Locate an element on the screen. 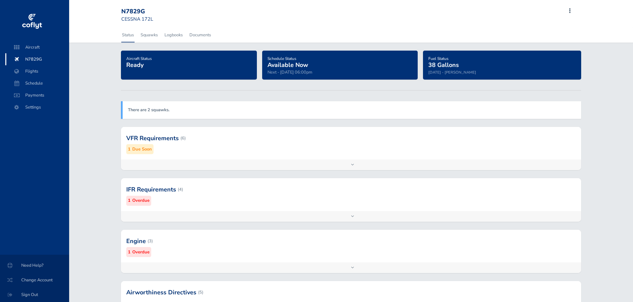  span: Available Now is located at coordinates (288, 65).